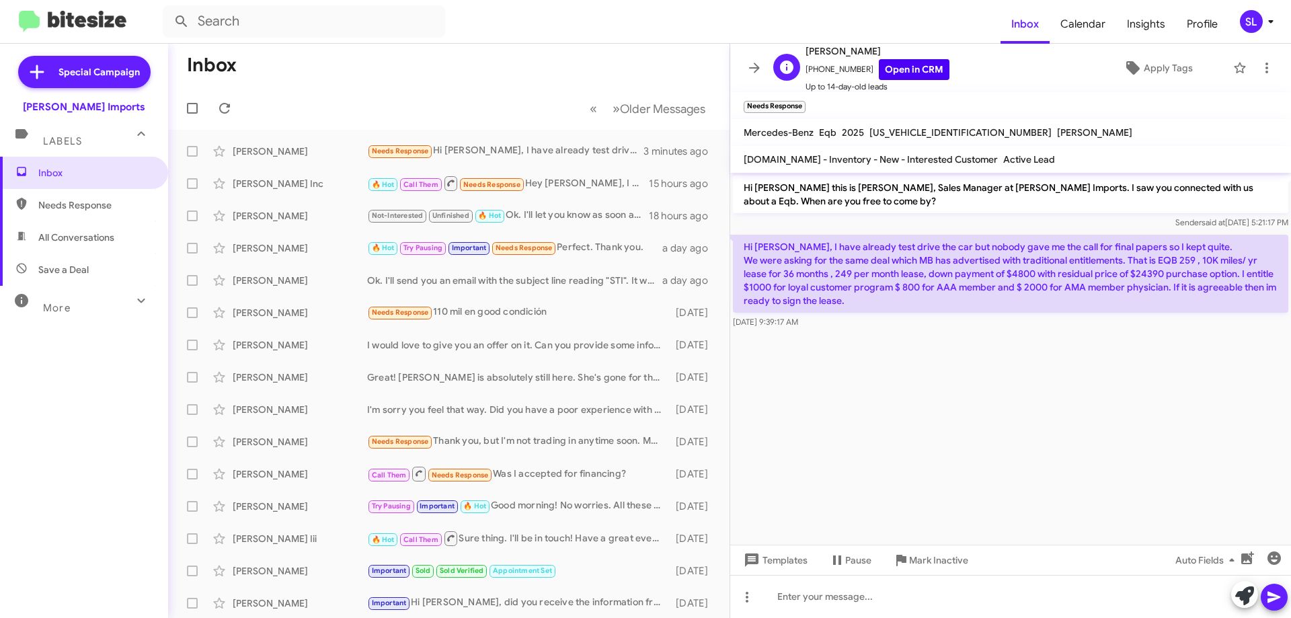  I want to click on span: Labels, so click(63, 141).